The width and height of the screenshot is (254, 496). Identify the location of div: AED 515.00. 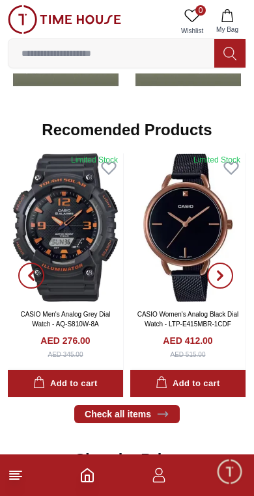
(188, 354).